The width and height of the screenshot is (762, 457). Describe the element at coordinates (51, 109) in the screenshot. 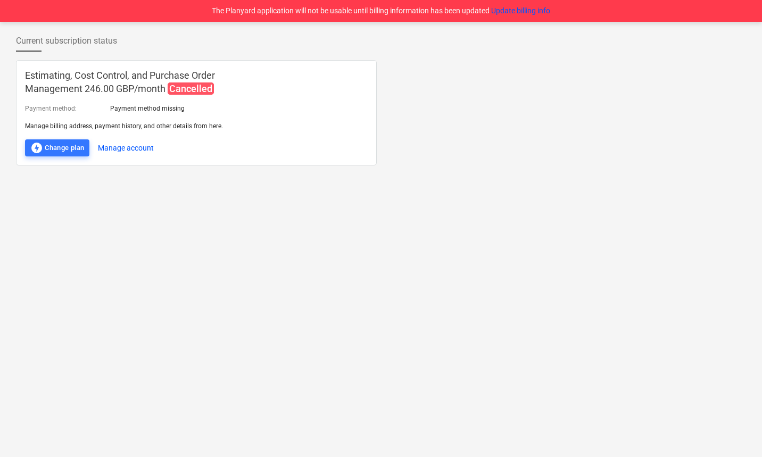

I see `p: Payment method :` at that location.